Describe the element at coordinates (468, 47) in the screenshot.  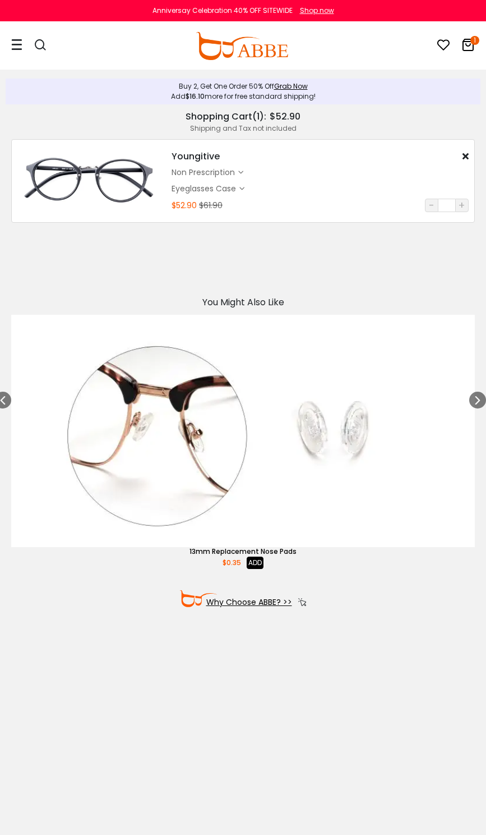
I see `a: 1` at that location.